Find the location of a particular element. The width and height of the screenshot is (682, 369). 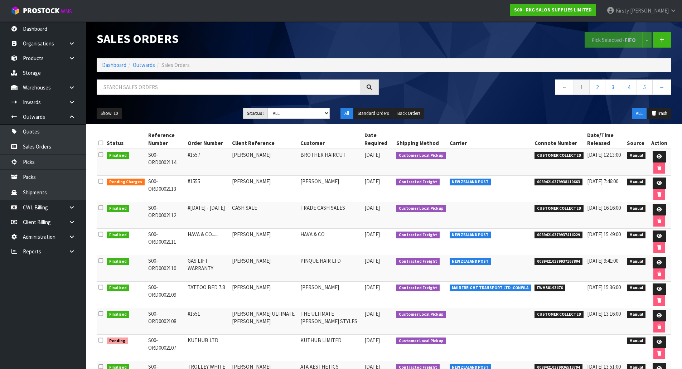

th: Reference Number is located at coordinates (166, 139).